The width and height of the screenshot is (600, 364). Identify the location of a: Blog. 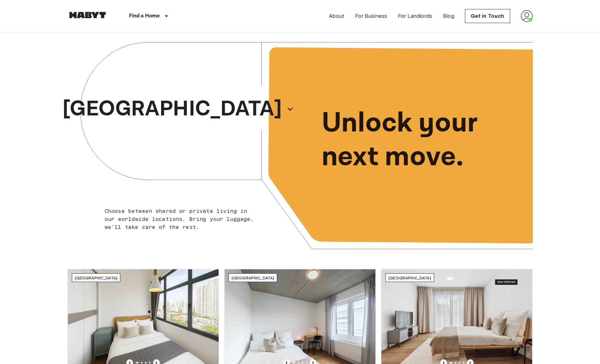
(448, 16).